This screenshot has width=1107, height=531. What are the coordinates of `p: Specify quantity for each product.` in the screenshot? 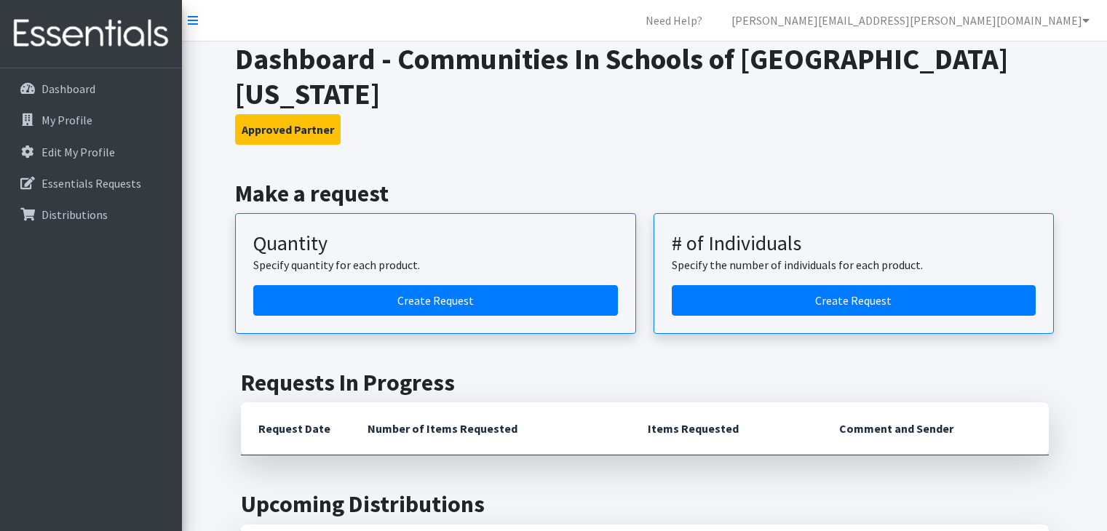 It's located at (435, 265).